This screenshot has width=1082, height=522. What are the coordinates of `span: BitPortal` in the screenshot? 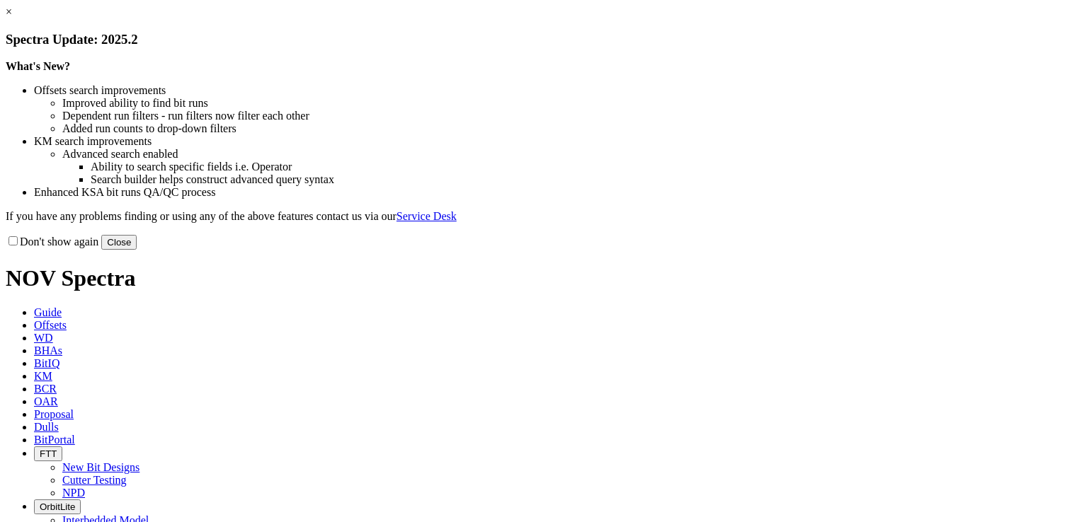 It's located at (55, 440).